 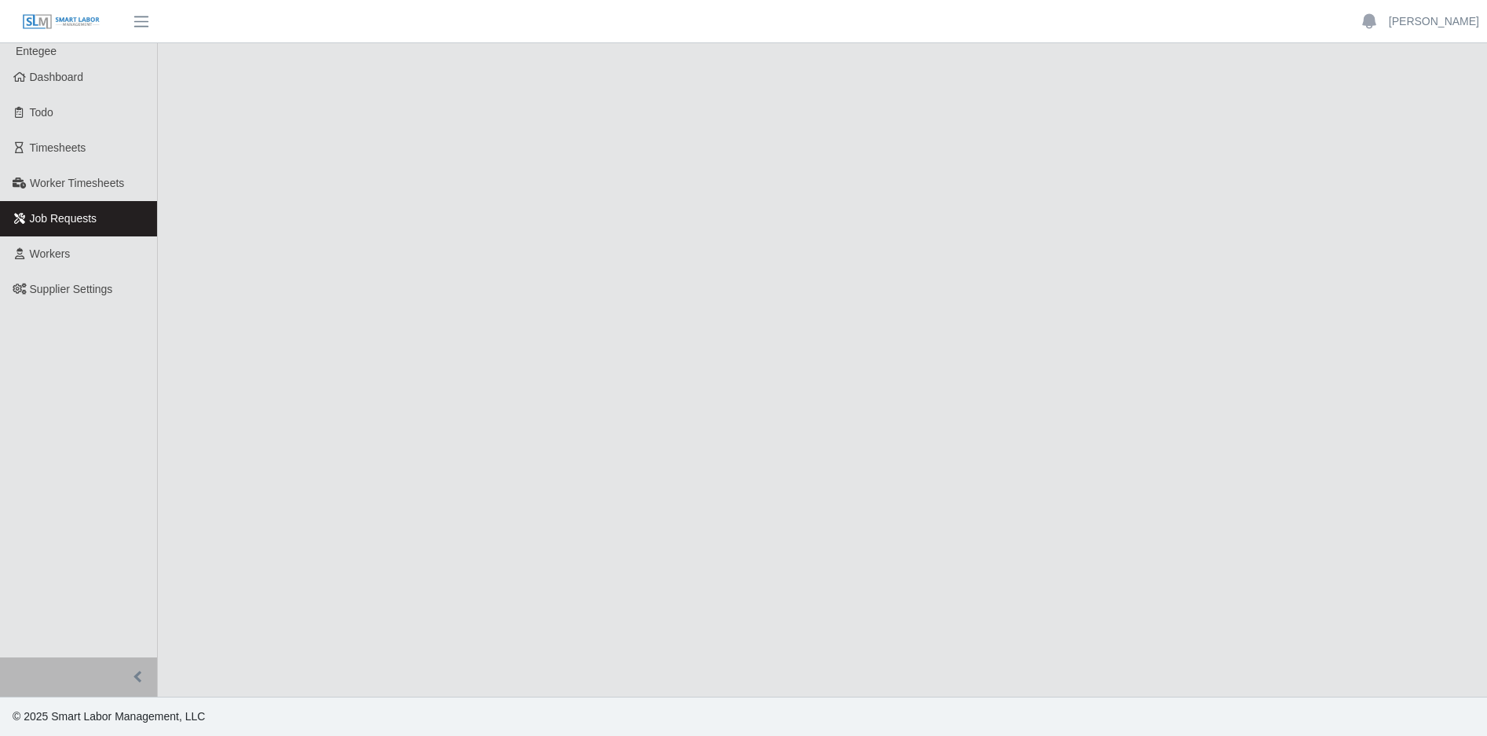 What do you see at coordinates (57, 77) in the screenshot?
I see `span: Dashboard` at bounding box center [57, 77].